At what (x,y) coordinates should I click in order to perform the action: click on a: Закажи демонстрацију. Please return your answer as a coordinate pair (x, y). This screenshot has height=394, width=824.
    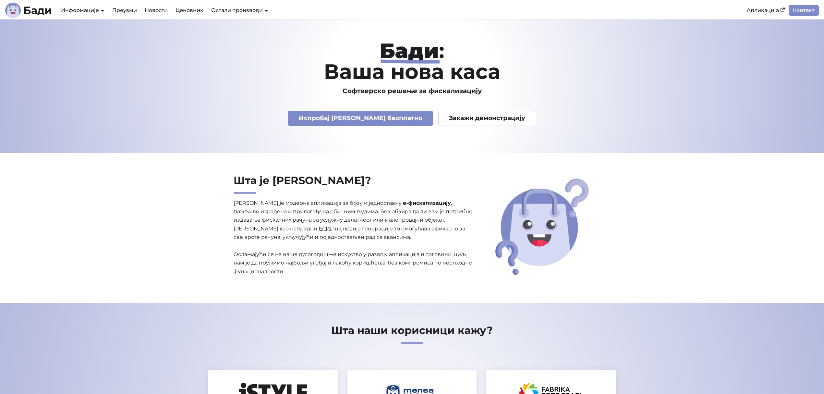
    Looking at the image, I should click on (487, 118).